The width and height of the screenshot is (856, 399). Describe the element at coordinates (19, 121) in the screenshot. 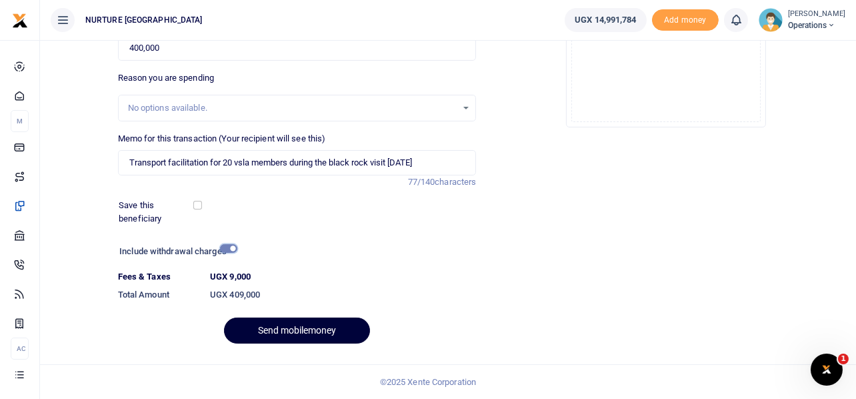

I see `li: M` at that location.